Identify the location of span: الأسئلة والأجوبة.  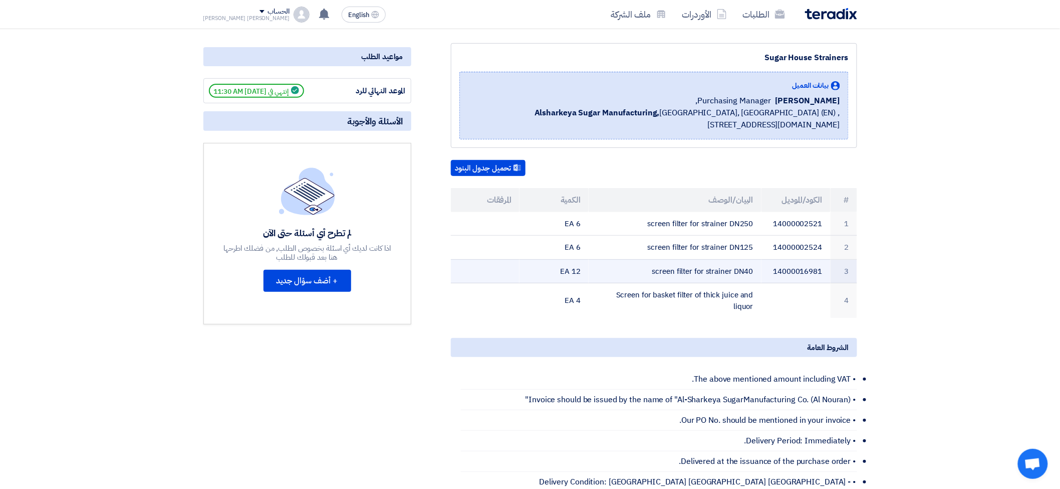
(375, 121).